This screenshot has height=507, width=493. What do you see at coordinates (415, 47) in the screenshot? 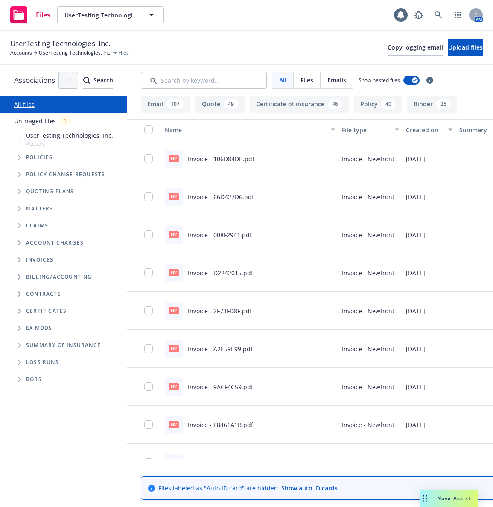
I see `span: Copy logging email` at bounding box center [415, 47].